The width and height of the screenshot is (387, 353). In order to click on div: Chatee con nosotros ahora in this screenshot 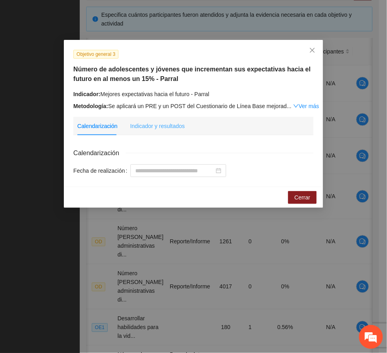, I will do `click(88, 46)`.